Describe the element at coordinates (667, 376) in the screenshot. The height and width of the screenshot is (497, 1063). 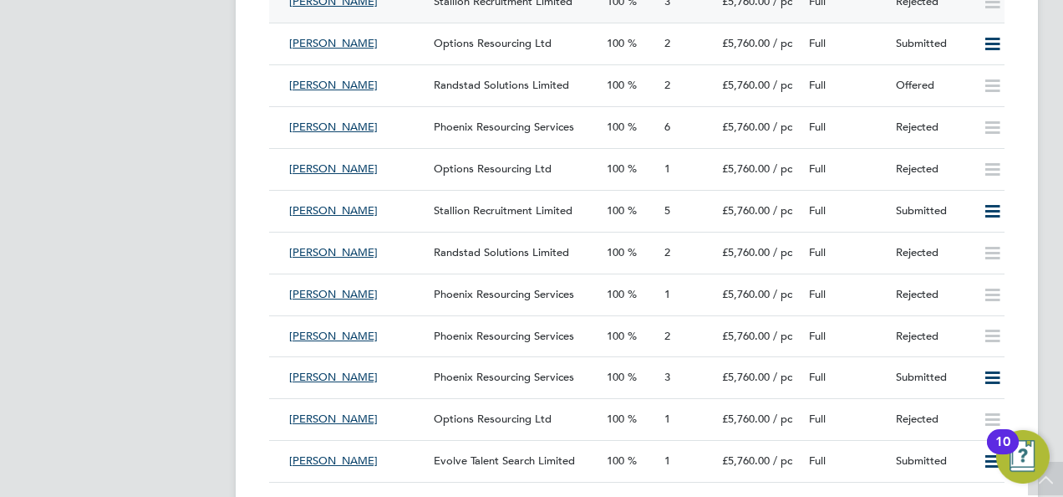
I see `span: 3` at that location.